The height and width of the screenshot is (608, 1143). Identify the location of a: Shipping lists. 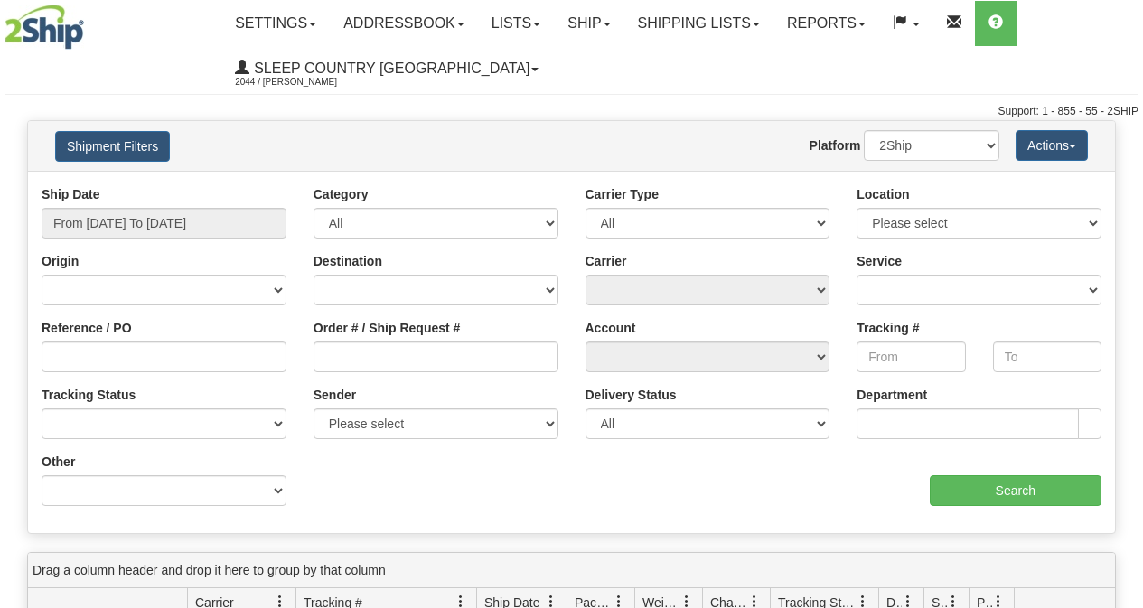
(698, 23).